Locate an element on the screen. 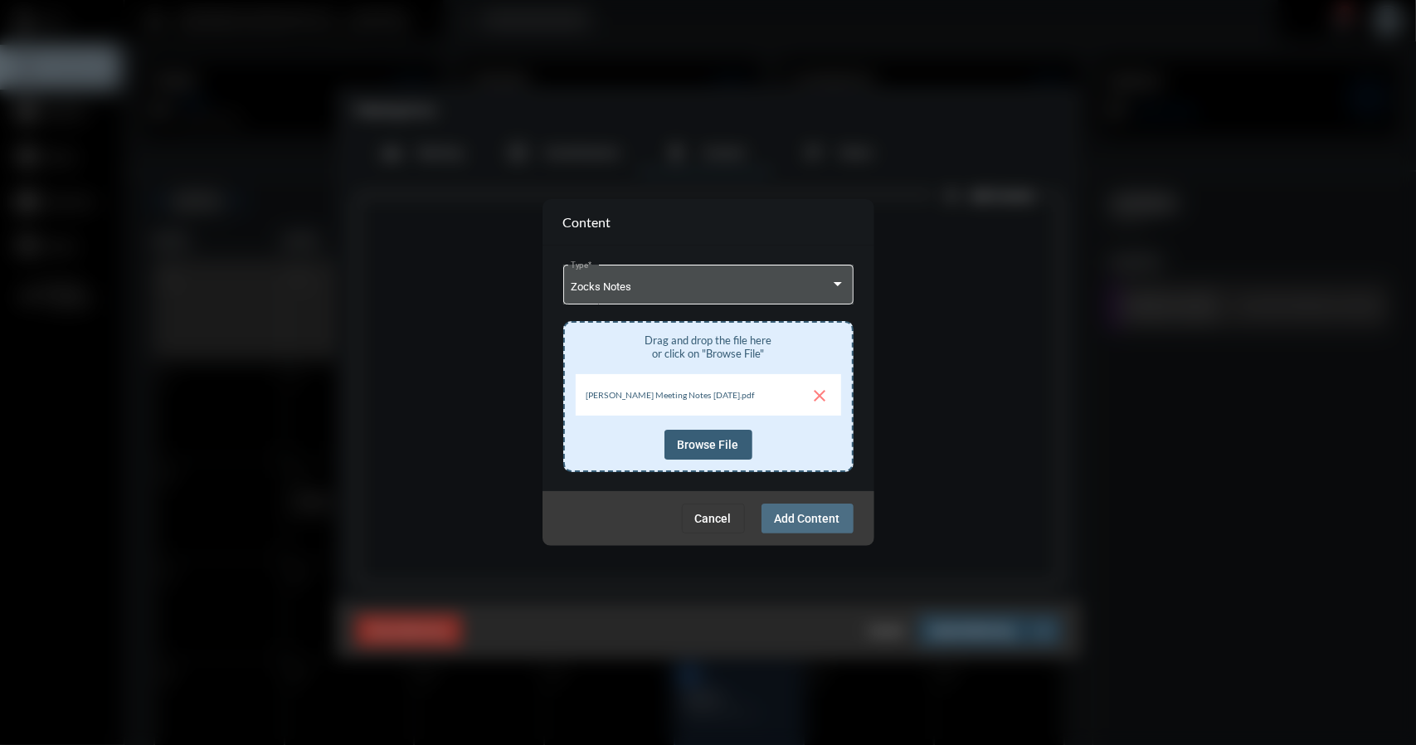  span: Browse File is located at coordinates (709, 445).